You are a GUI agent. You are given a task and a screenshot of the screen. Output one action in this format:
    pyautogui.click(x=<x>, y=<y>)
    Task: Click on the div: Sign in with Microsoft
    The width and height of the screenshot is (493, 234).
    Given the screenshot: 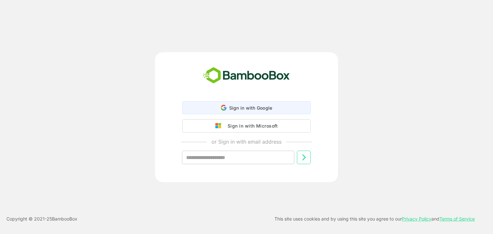 What is the action you would take?
    pyautogui.click(x=251, y=126)
    